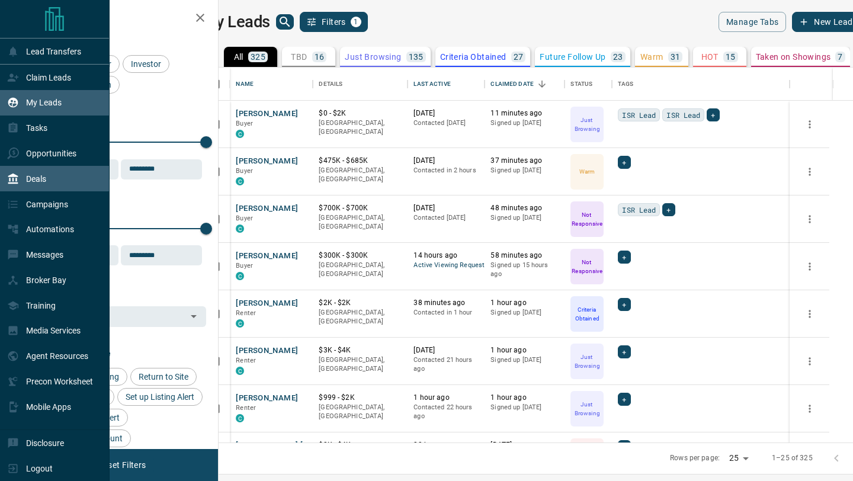  What do you see at coordinates (163, 377) in the screenshot?
I see `span: Return to Site` at bounding box center [163, 377].